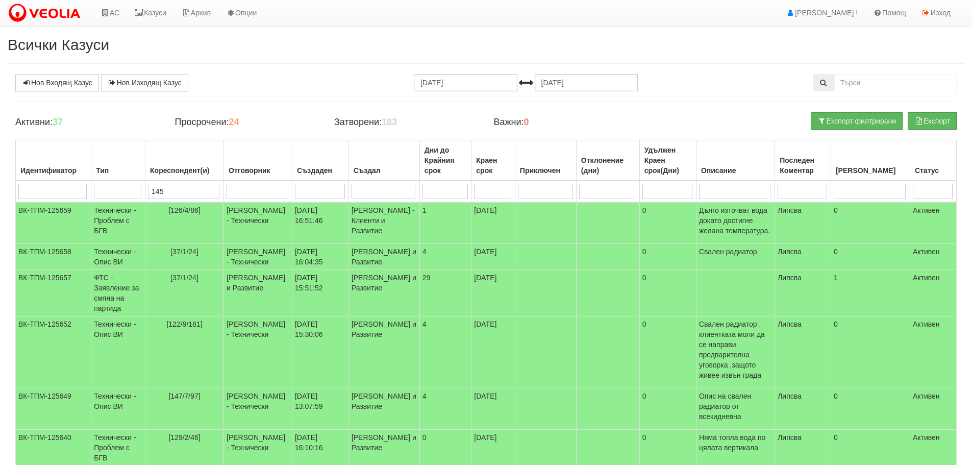 The image size is (972, 465). Describe the element at coordinates (668, 160) in the screenshot. I see `div: Удължен Краен срок(Дни)` at that location.